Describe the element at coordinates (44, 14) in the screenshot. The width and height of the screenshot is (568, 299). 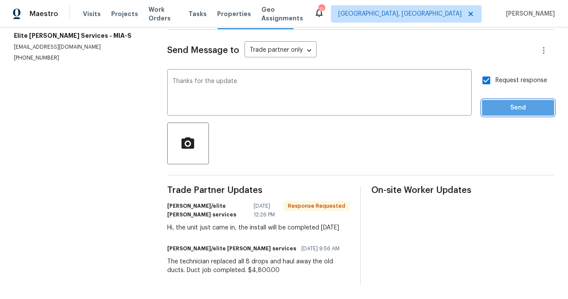
I see `span: Maestro` at that location.